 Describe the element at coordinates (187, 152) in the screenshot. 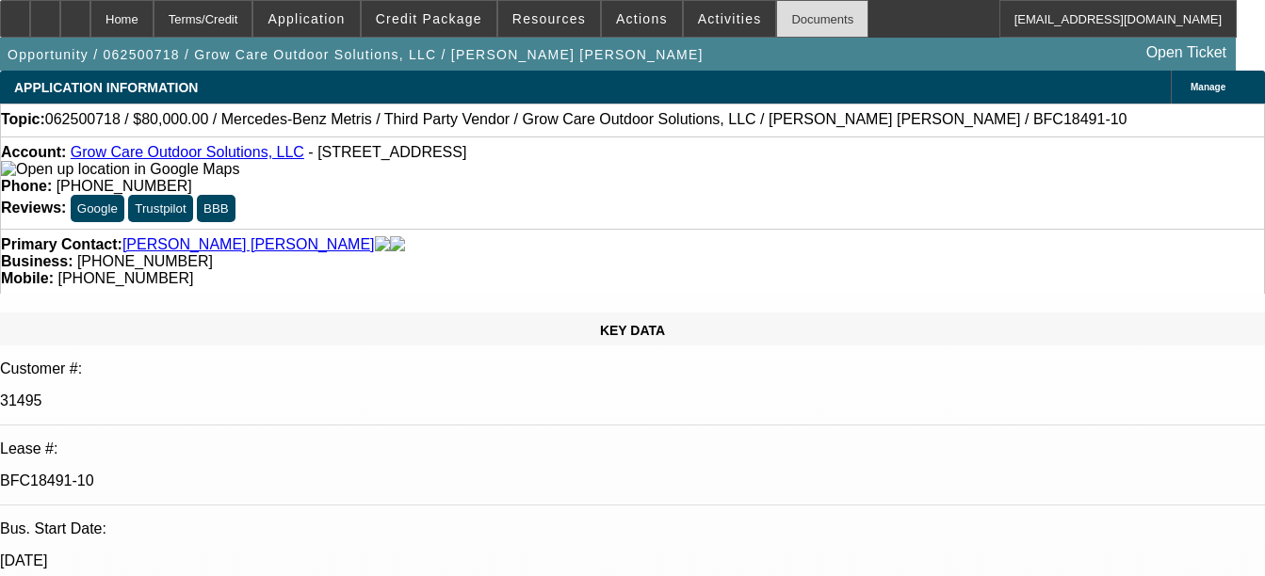

I see `a: Grow Care Outdoor Solutions, LLC` at that location.